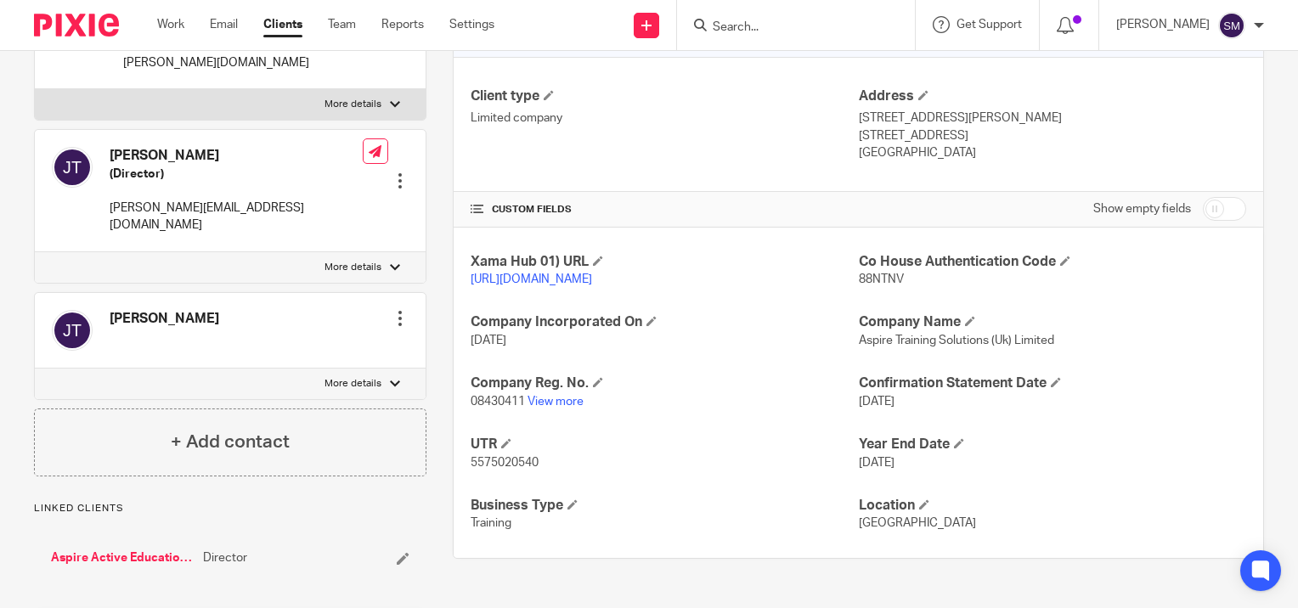 Image resolution: width=1298 pixels, height=608 pixels. What do you see at coordinates (1052, 505) in the screenshot?
I see `h4: Location` at bounding box center [1052, 505].